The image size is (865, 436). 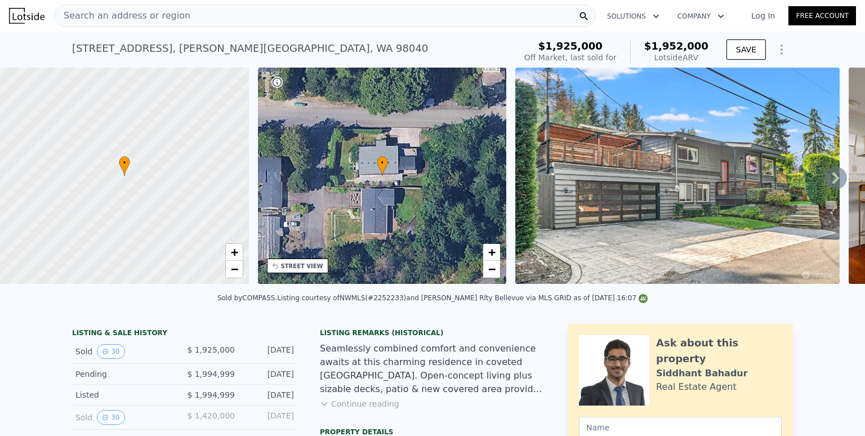 I want to click on img: Sale: 117964662 Parcel: 97873172, so click(x=677, y=176).